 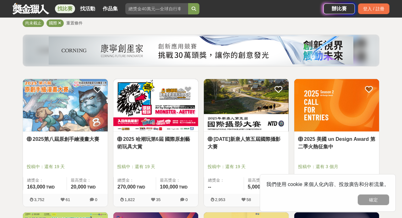 I want to click on img: 450e0687-a965-40c0-abf0-84084e733638.png, so click(x=201, y=51).